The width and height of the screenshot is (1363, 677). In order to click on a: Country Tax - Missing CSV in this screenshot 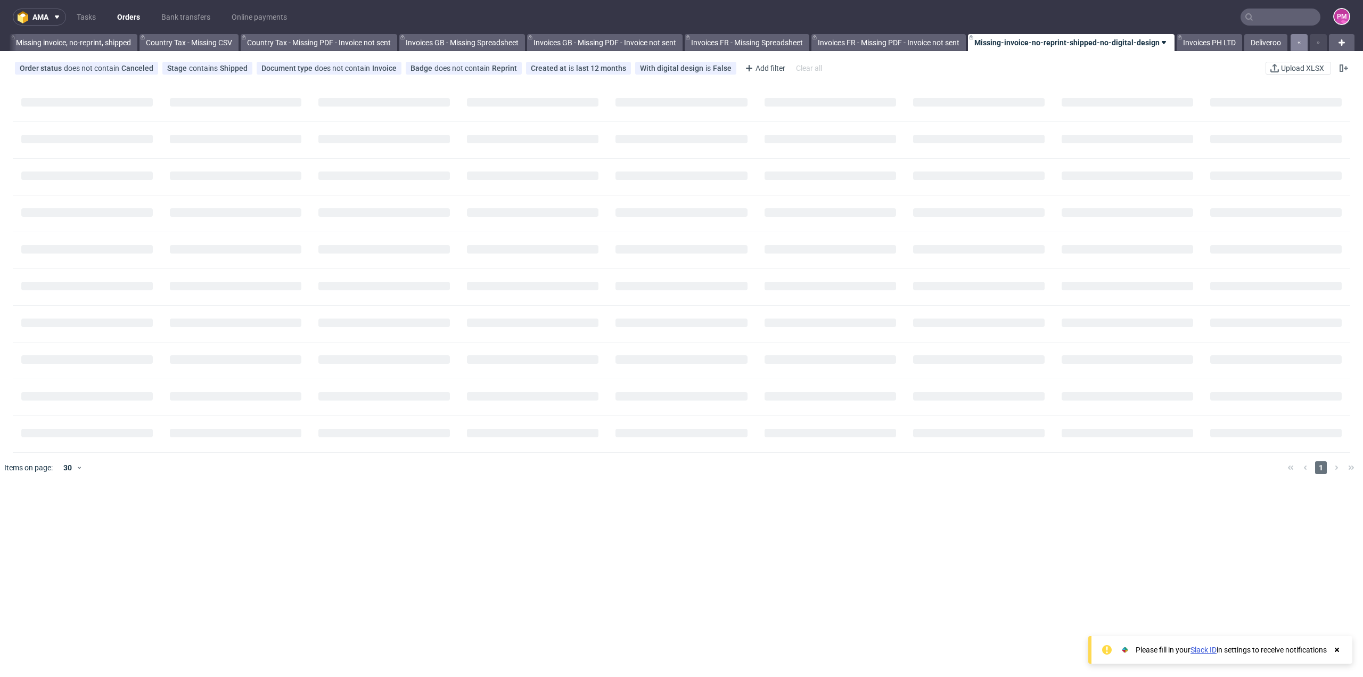, I will do `click(189, 43)`.